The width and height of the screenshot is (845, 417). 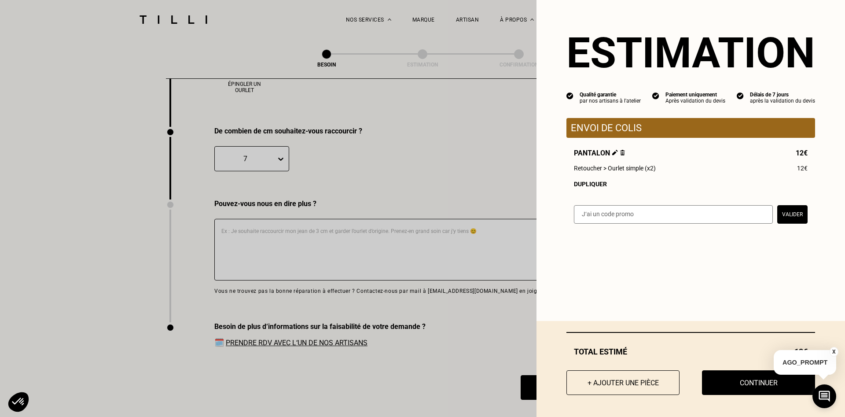 What do you see at coordinates (690, 184) in the screenshot?
I see `div: Dupliquer` at bounding box center [690, 184].